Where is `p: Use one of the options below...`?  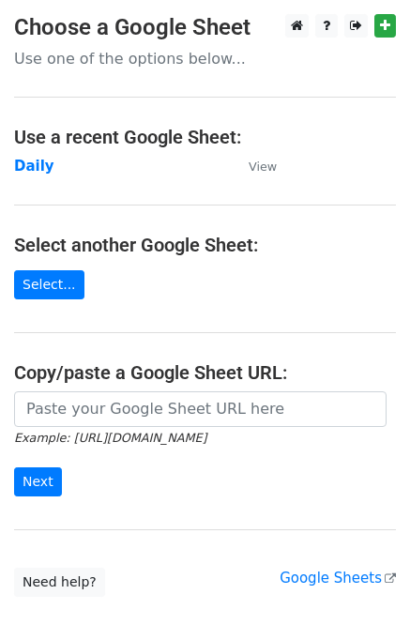 p: Use one of the options below... is located at coordinates (205, 58).